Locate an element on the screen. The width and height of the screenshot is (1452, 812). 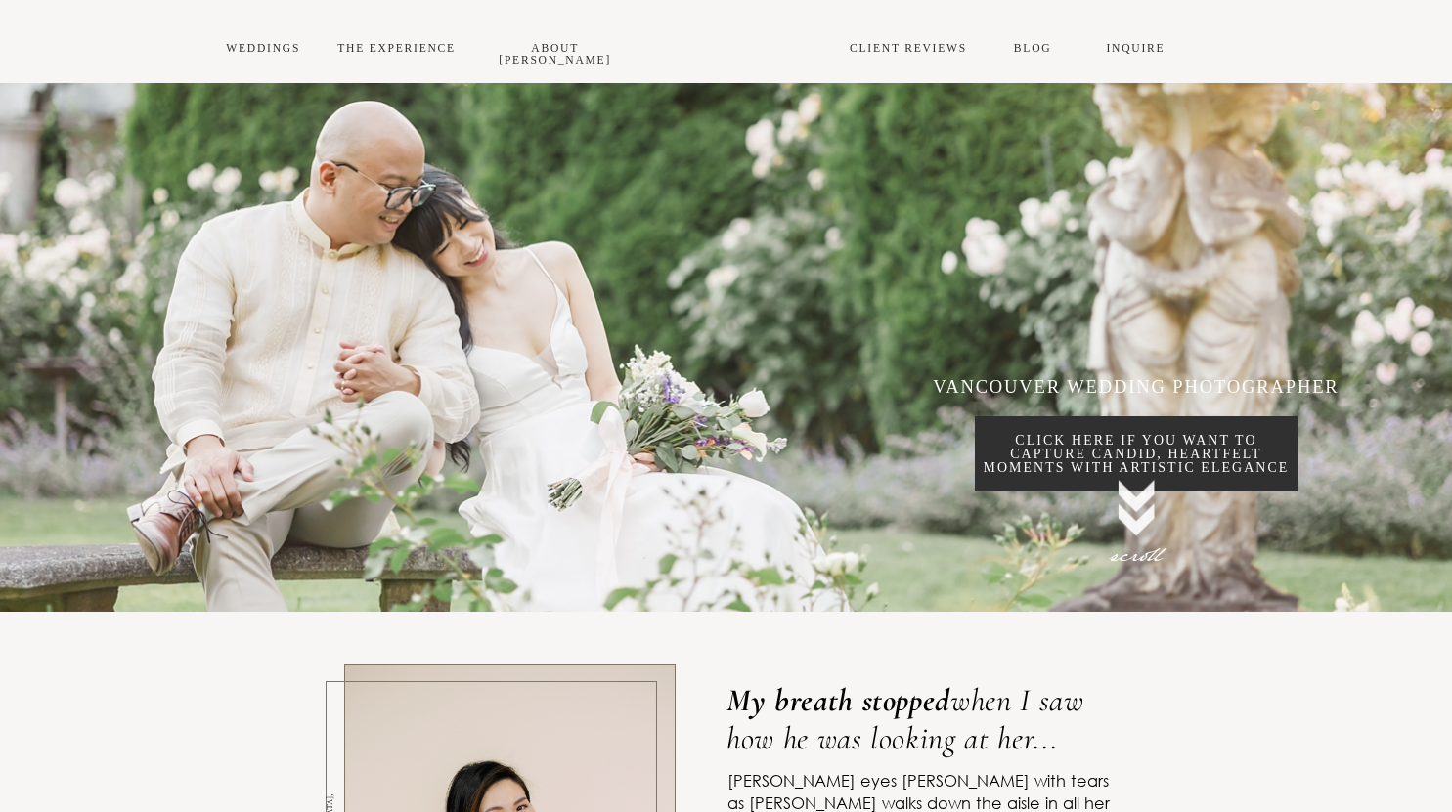
a: THE EXPERIENCE is located at coordinates (396, 48).